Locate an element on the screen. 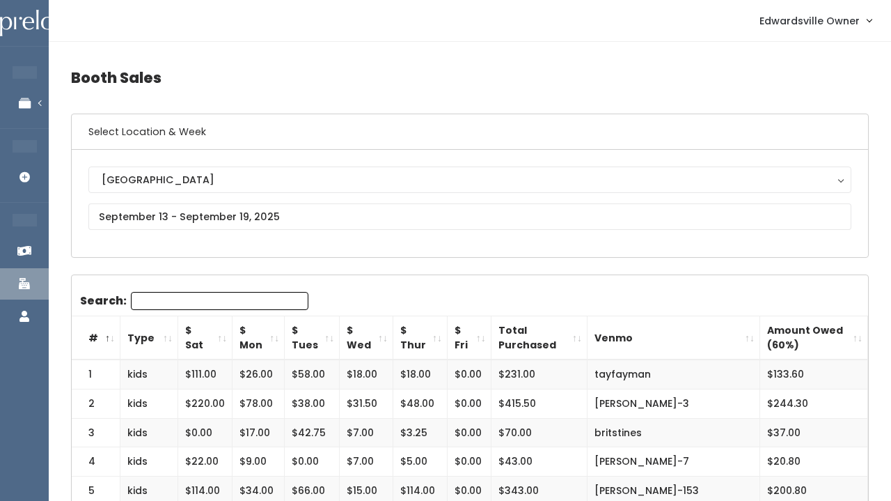 The image size is (891, 501). th: Amount Owed (60%): activate to sort column ascending is located at coordinates (813, 338).